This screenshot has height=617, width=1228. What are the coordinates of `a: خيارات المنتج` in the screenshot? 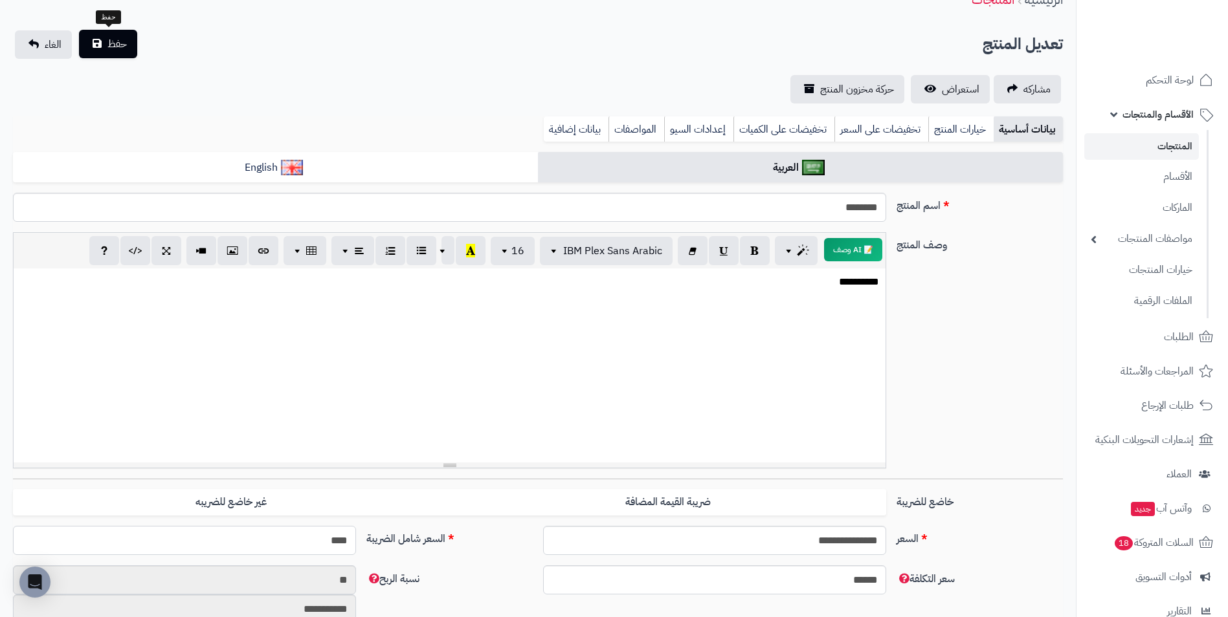 It's located at (960, 129).